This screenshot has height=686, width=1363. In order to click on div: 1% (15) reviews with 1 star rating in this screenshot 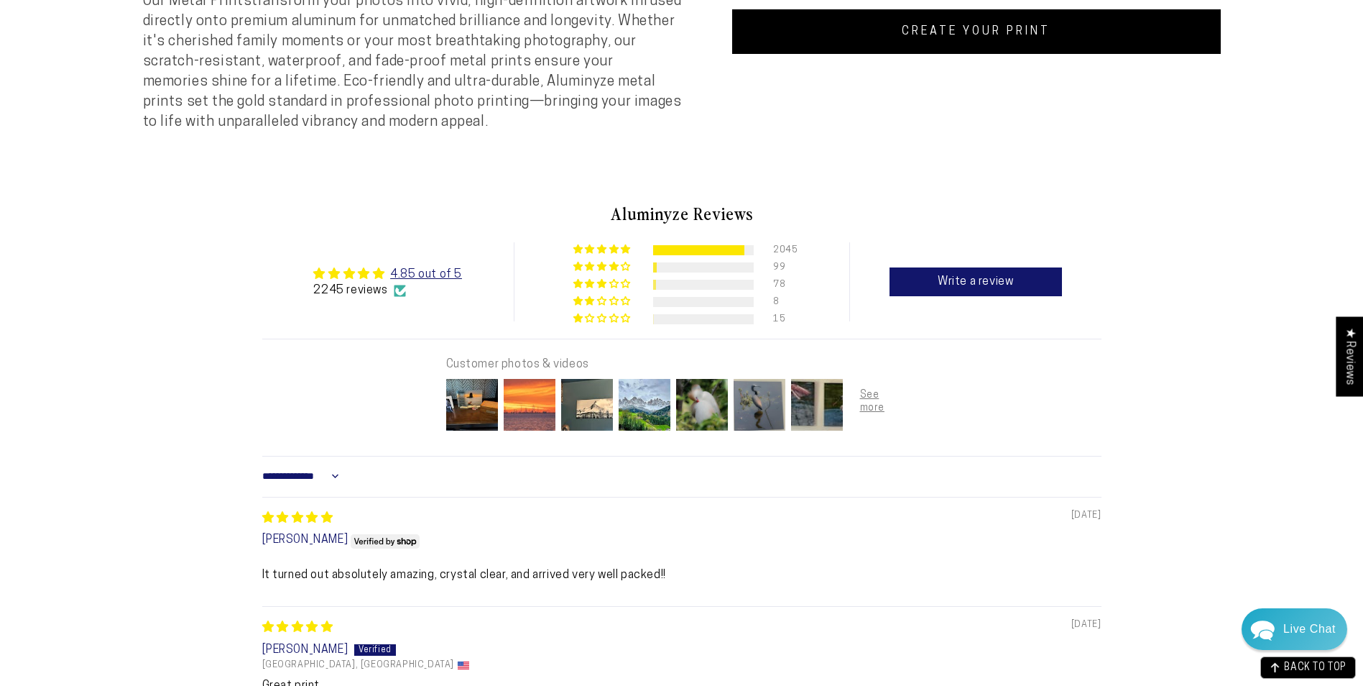, I will do `click(603, 318)`.